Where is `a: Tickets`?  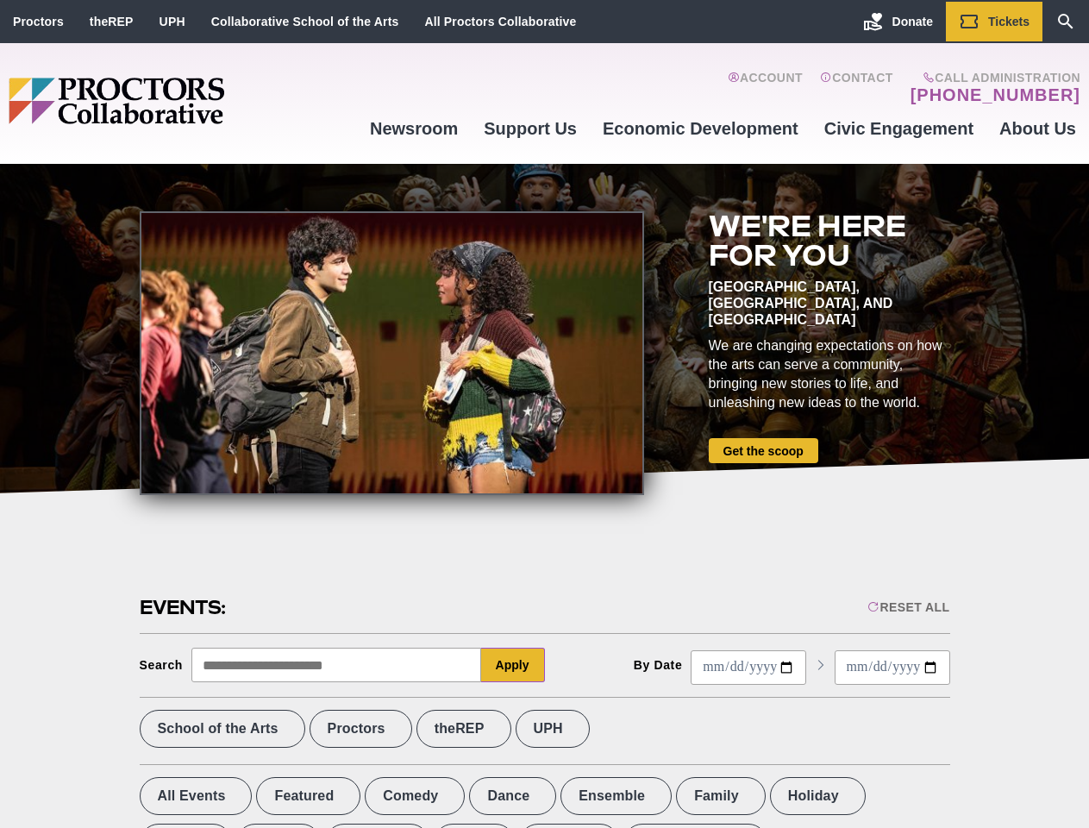 a: Tickets is located at coordinates (994, 22).